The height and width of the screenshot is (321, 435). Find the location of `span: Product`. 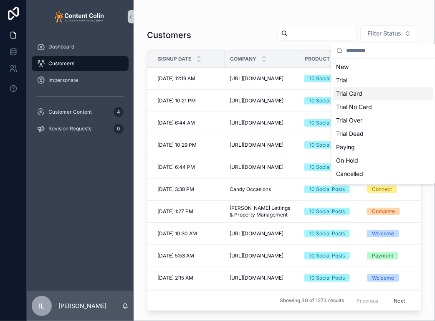

span: Product is located at coordinates (317, 59).